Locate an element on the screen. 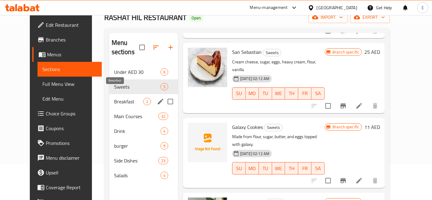 This screenshot has width=432, height=200. a: Promotions is located at coordinates (67, 143).